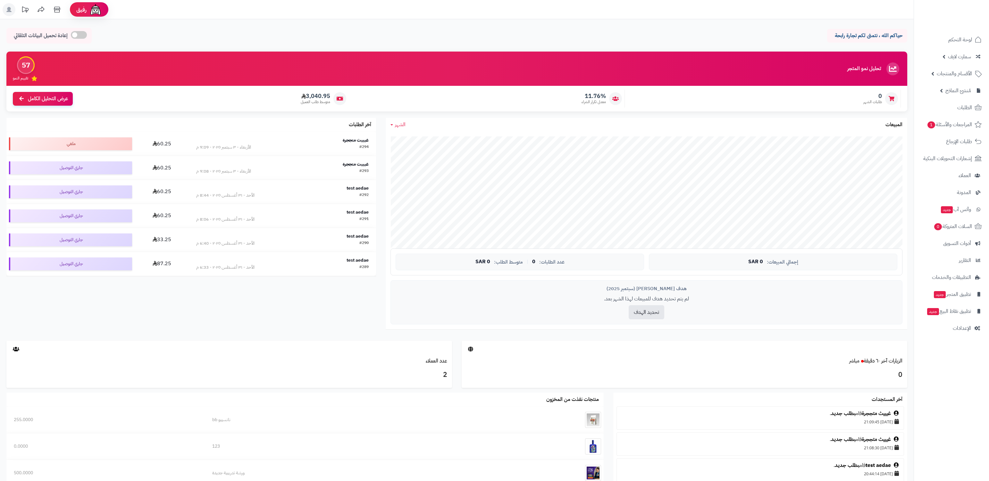 Image resolution: width=989 pixels, height=481 pixels. I want to click on a: العملاء, so click(951, 176).